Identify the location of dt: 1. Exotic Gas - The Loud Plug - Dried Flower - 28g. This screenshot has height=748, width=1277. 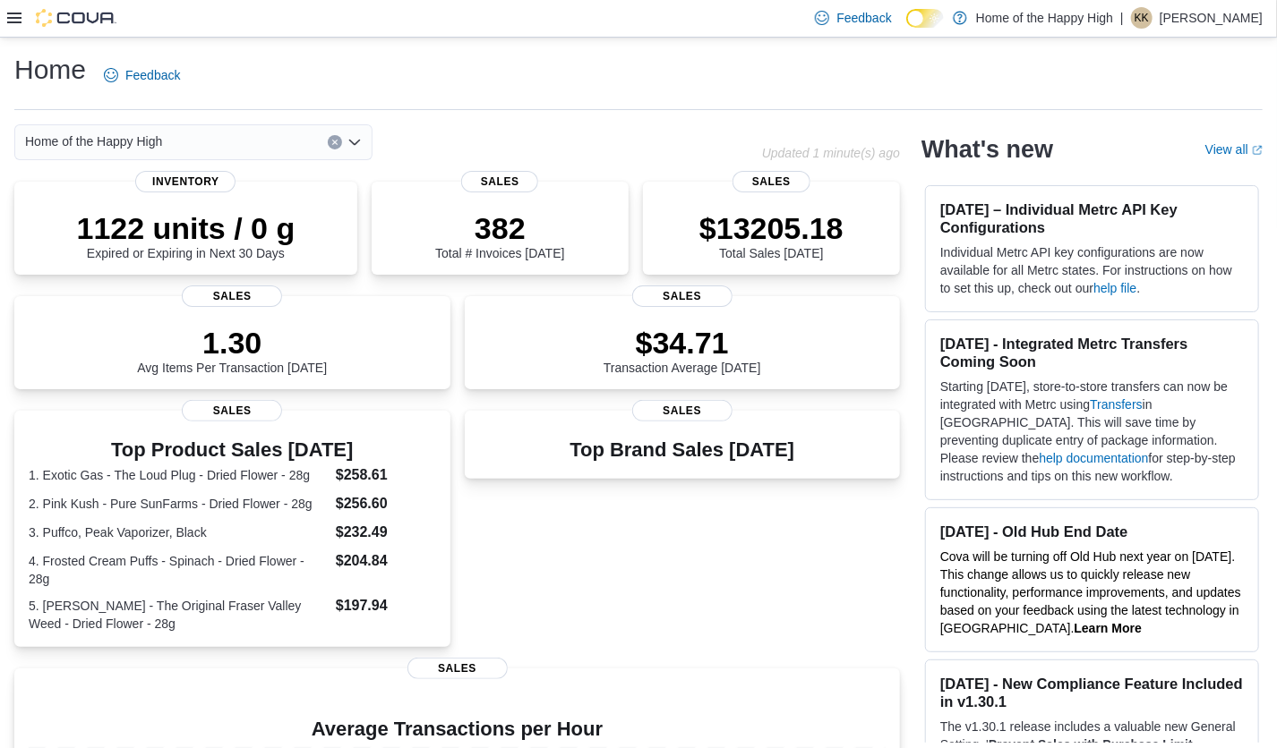
(178, 475).